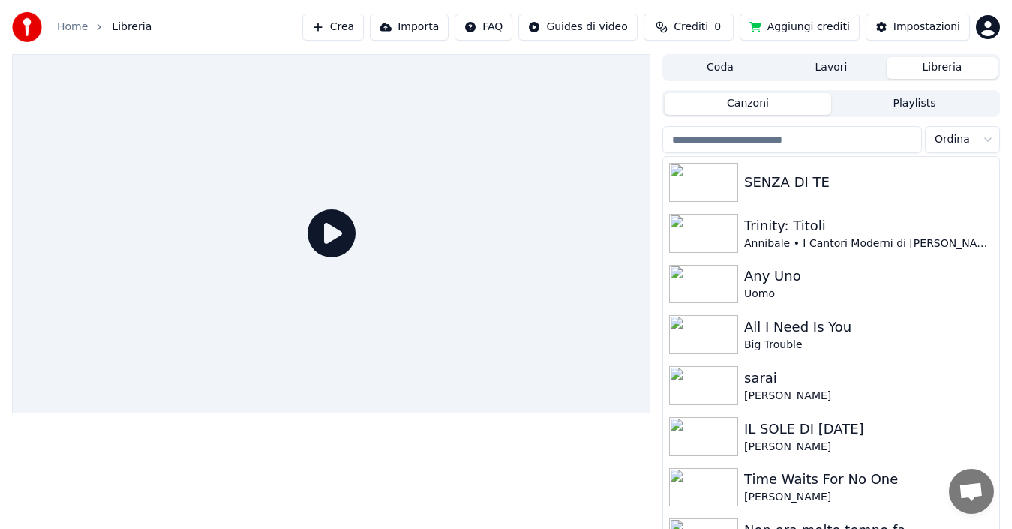 Image resolution: width=1012 pixels, height=529 pixels. What do you see at coordinates (927, 27) in the screenshot?
I see `div: Impostazioni` at bounding box center [927, 27].